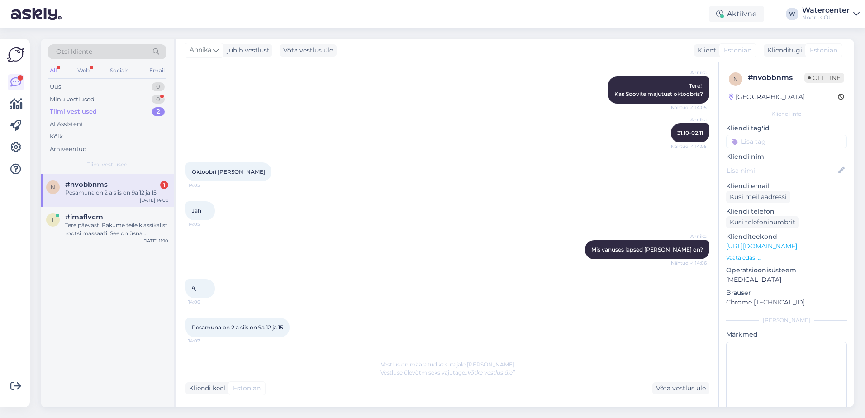  Describe the element at coordinates (157, 71) in the screenshot. I see `div: Email` at that location.